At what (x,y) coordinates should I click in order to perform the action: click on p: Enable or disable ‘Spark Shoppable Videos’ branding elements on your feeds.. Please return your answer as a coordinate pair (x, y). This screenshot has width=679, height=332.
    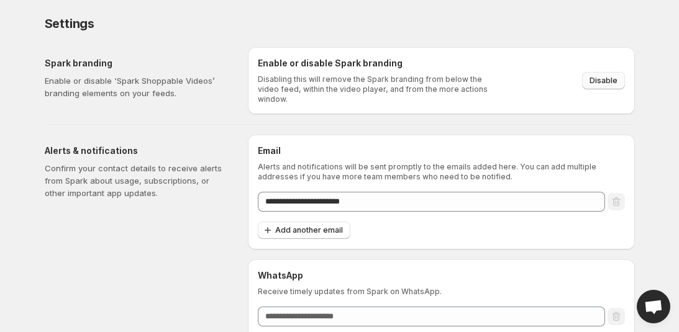
    Looking at the image, I should click on (136, 87).